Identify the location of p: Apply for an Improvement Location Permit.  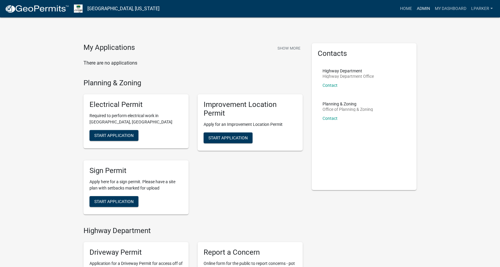
(250, 124).